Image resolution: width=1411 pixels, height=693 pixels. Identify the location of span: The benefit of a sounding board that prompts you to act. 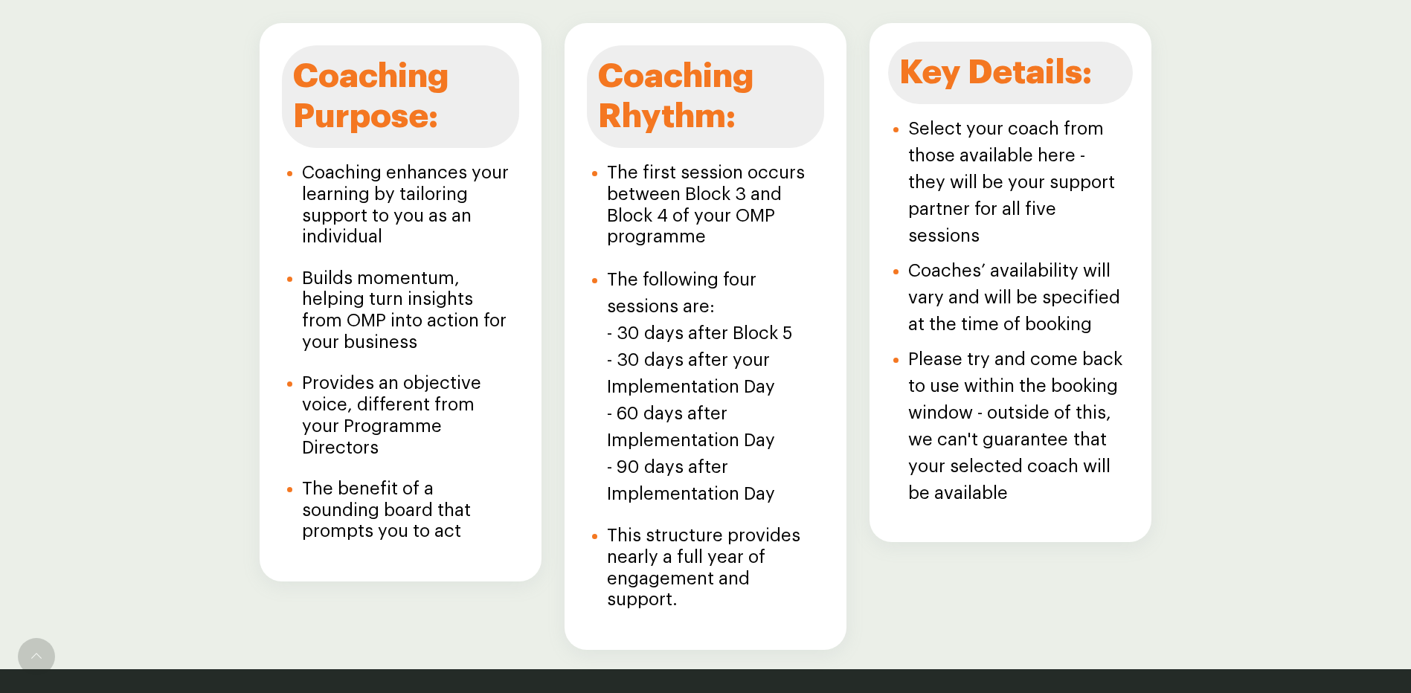
(386, 510).